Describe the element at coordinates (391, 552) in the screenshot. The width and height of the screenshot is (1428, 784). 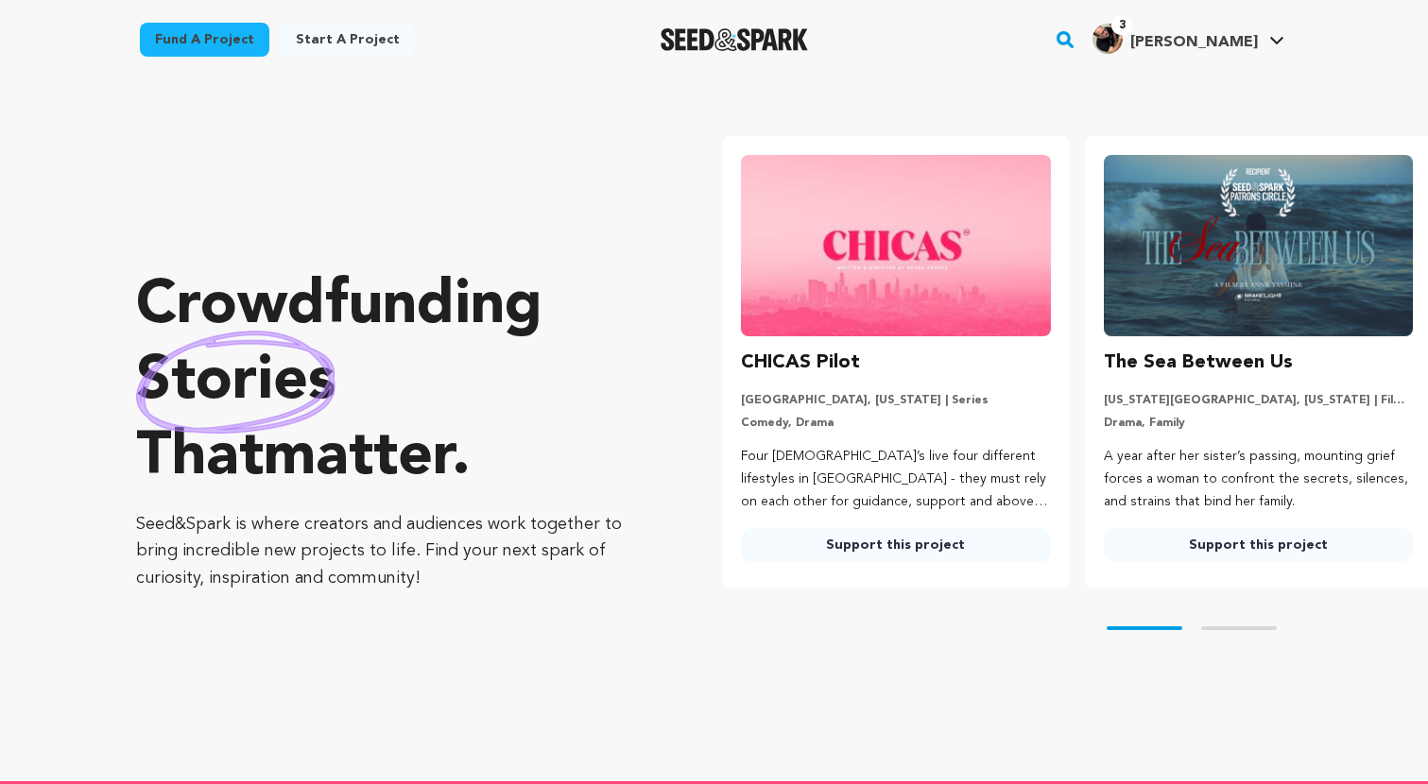
I see `p: Seed&Spark is where creators and audiences work together to bring incredible new projects to life...` at that location.